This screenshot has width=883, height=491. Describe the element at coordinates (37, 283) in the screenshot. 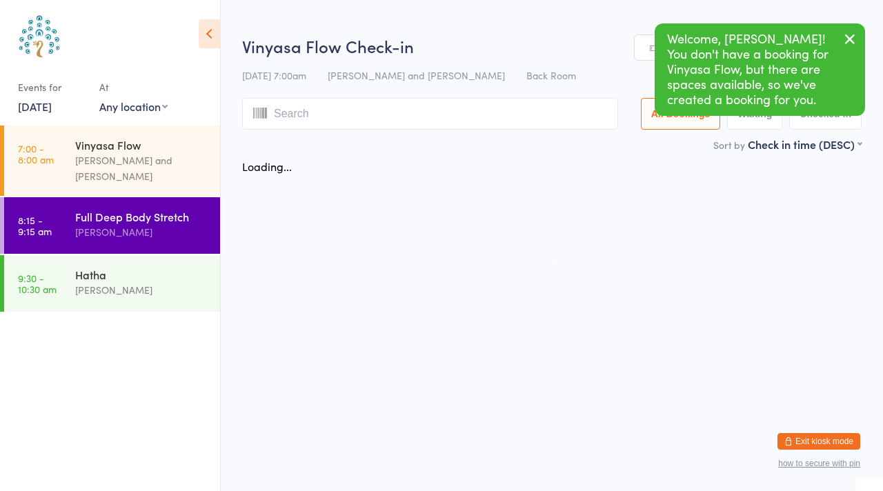

I see `time: 9:30 - 10:30 am` at that location.